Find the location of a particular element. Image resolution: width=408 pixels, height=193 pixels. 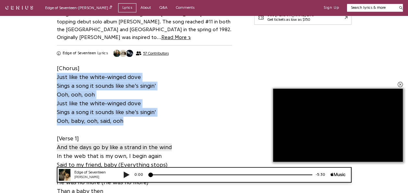

span: Read More is located at coordinates (176, 37).